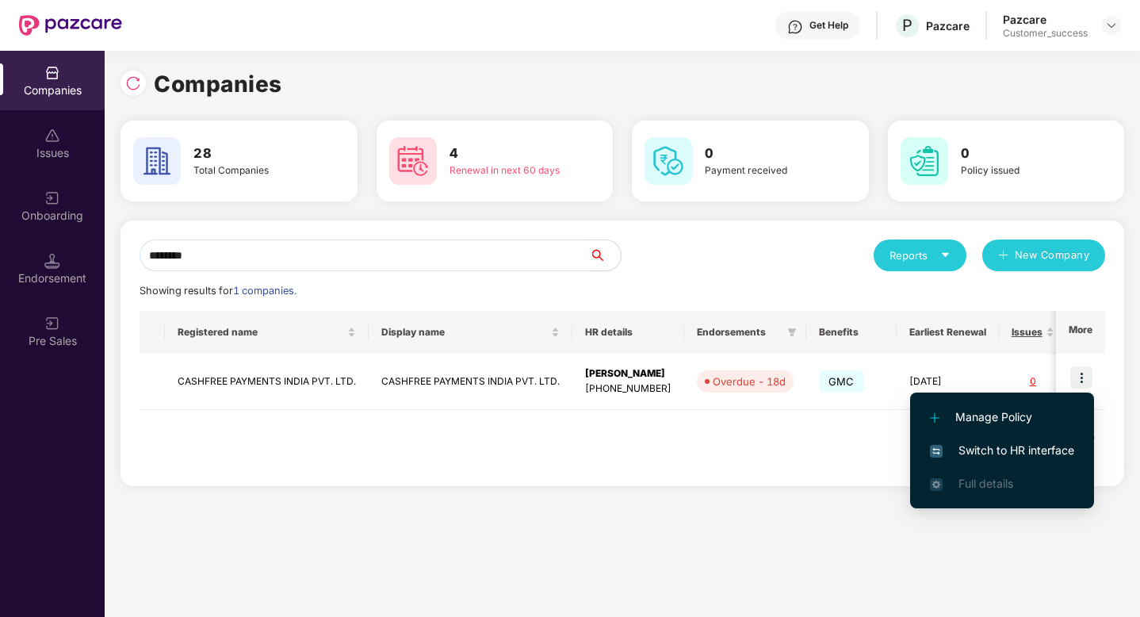 This screenshot has height=617, width=1140. Describe the element at coordinates (465, 332) in the screenshot. I see `span: Display name` at that location.